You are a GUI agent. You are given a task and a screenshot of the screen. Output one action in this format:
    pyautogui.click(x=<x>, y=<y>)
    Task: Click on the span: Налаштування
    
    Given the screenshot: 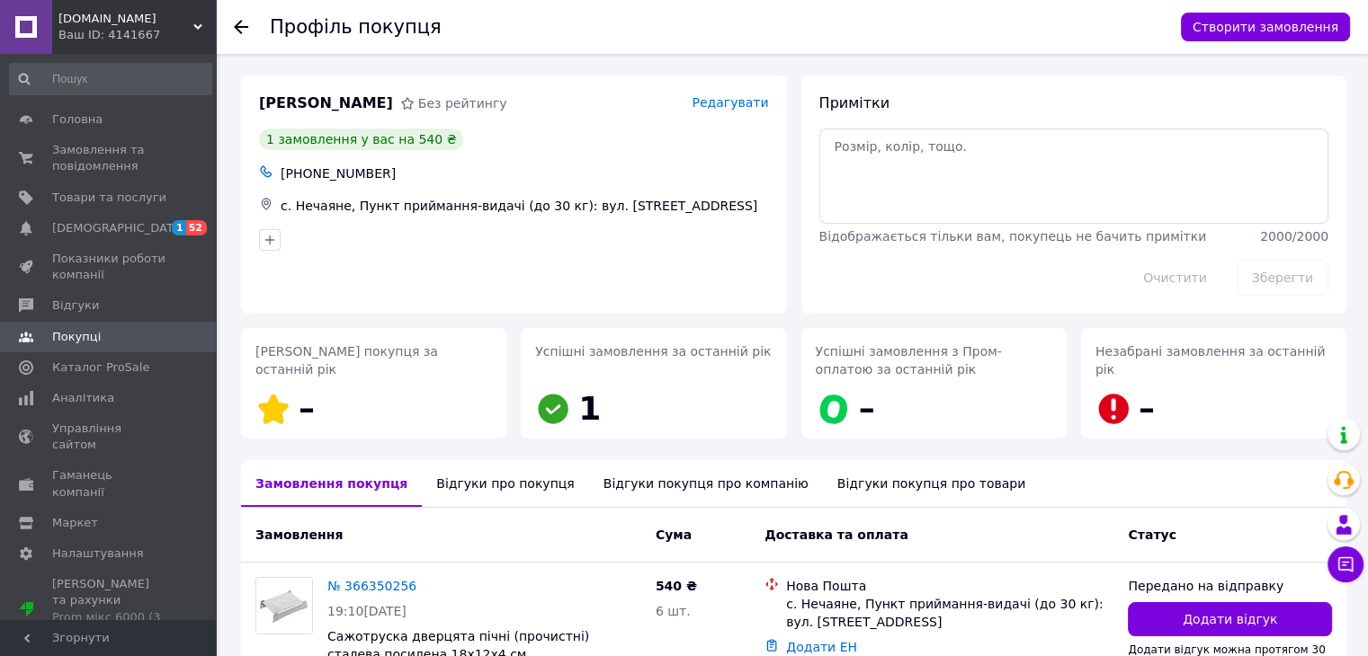 What is the action you would take?
    pyautogui.click(x=98, y=554)
    